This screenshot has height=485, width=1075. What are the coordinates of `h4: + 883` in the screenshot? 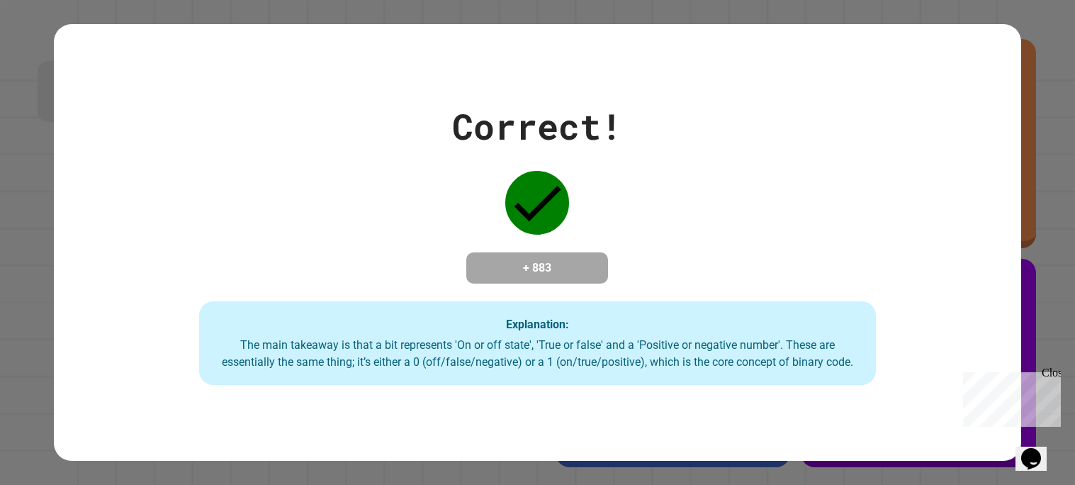 It's located at (537, 268).